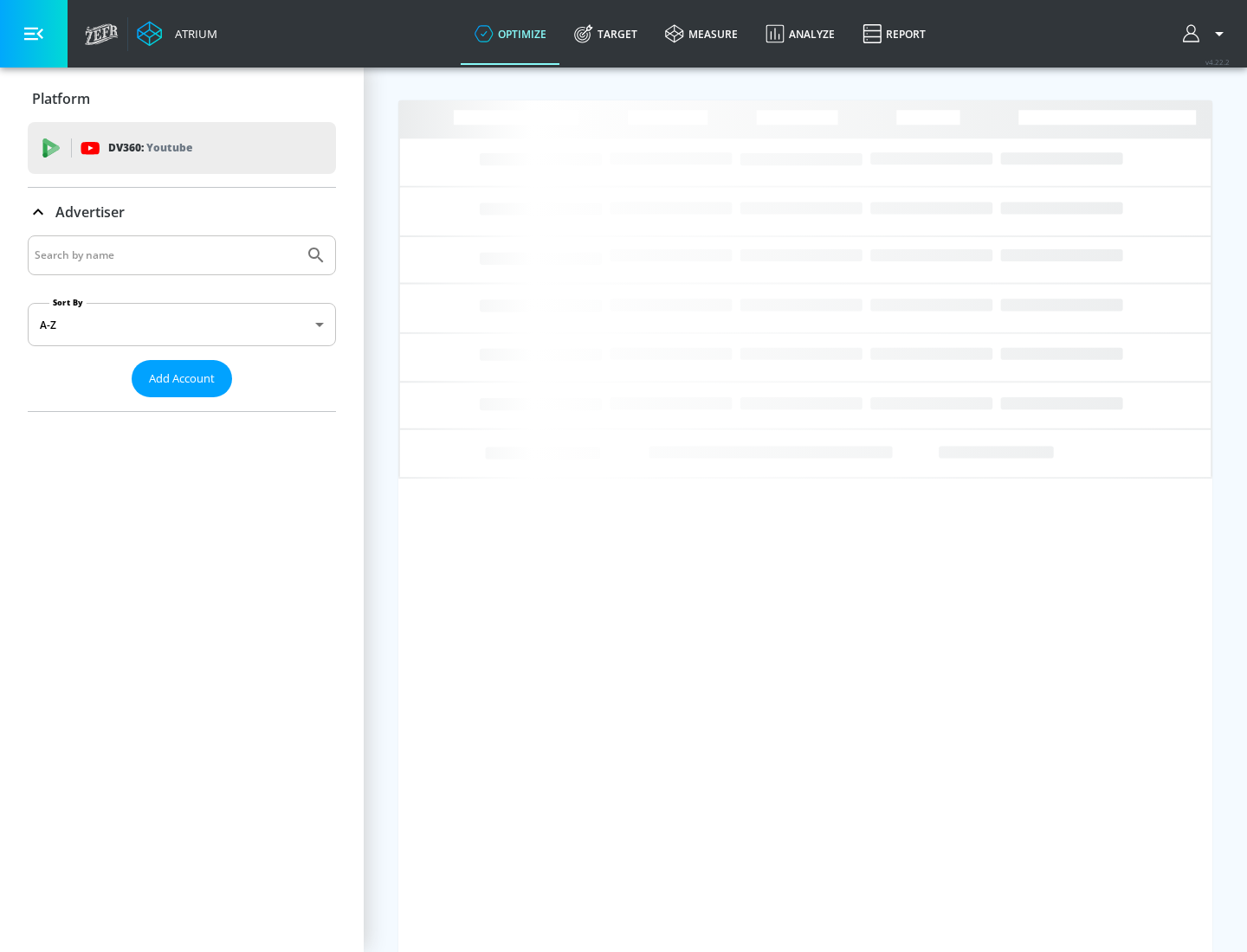 The image size is (1247, 952). Describe the element at coordinates (510, 34) in the screenshot. I see `a: optimize` at that location.